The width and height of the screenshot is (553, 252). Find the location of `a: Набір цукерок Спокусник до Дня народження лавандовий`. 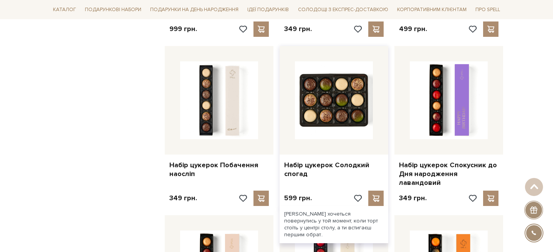

a: Набір цукерок Спокусник до Дня народження лавандовий is located at coordinates (448, 174).